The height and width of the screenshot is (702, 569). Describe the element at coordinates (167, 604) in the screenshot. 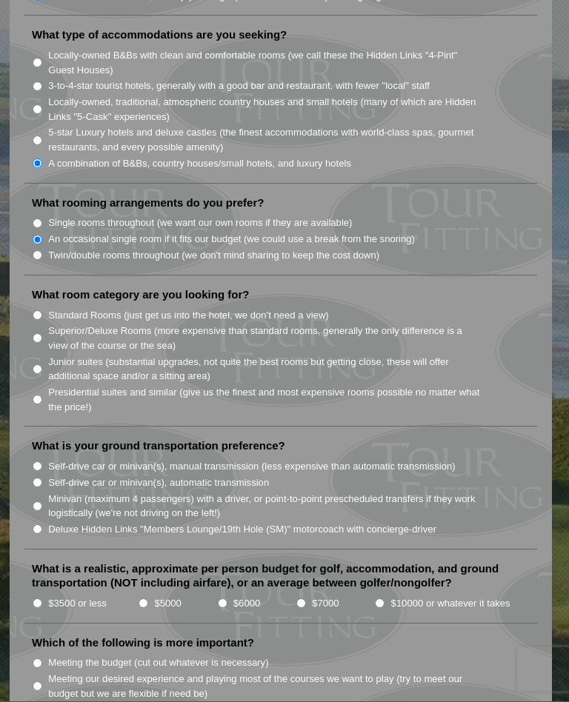

I see `label: $5000` at that location.